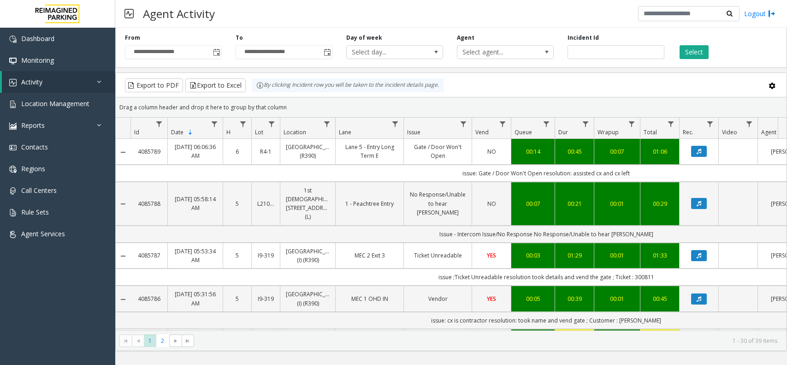  Describe the element at coordinates (39, 190) in the screenshot. I see `span: Call Centers` at that location.